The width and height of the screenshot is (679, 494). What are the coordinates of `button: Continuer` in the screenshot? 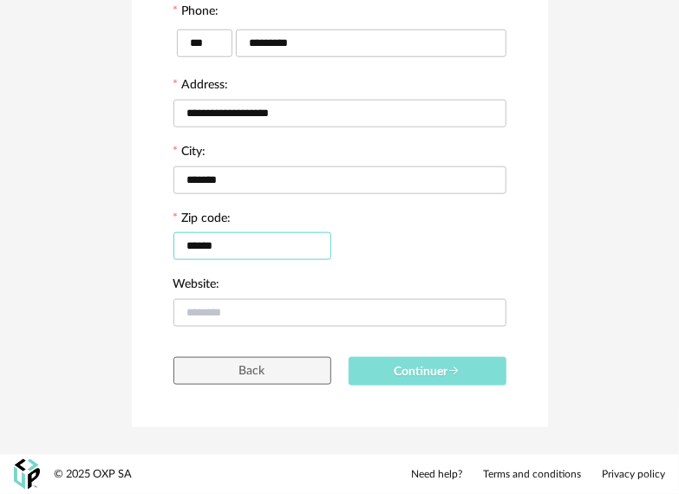 It's located at (427, 371).